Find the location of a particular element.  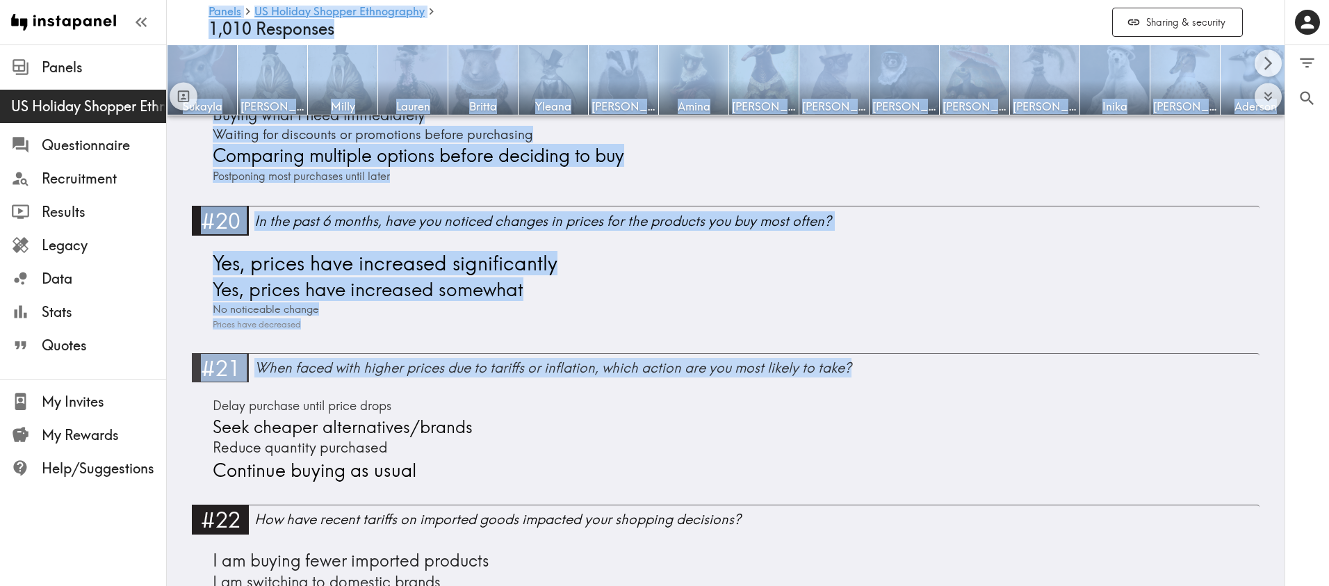

span: Sukayla is located at coordinates (202, 106).